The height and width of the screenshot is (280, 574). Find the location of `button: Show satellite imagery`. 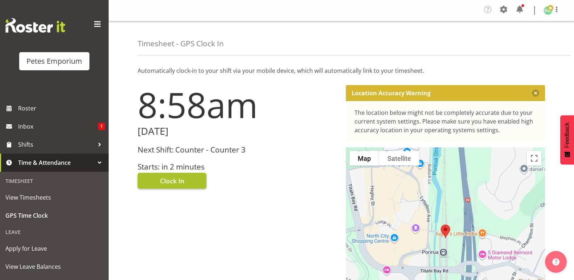

button: Show satellite imagery is located at coordinates (399, 158).